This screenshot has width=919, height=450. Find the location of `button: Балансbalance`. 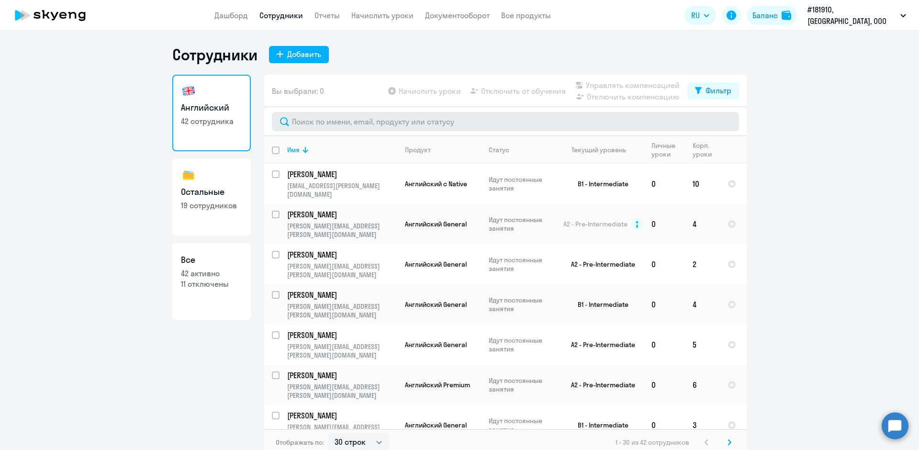

button: Балансbalance is located at coordinates (771, 15).